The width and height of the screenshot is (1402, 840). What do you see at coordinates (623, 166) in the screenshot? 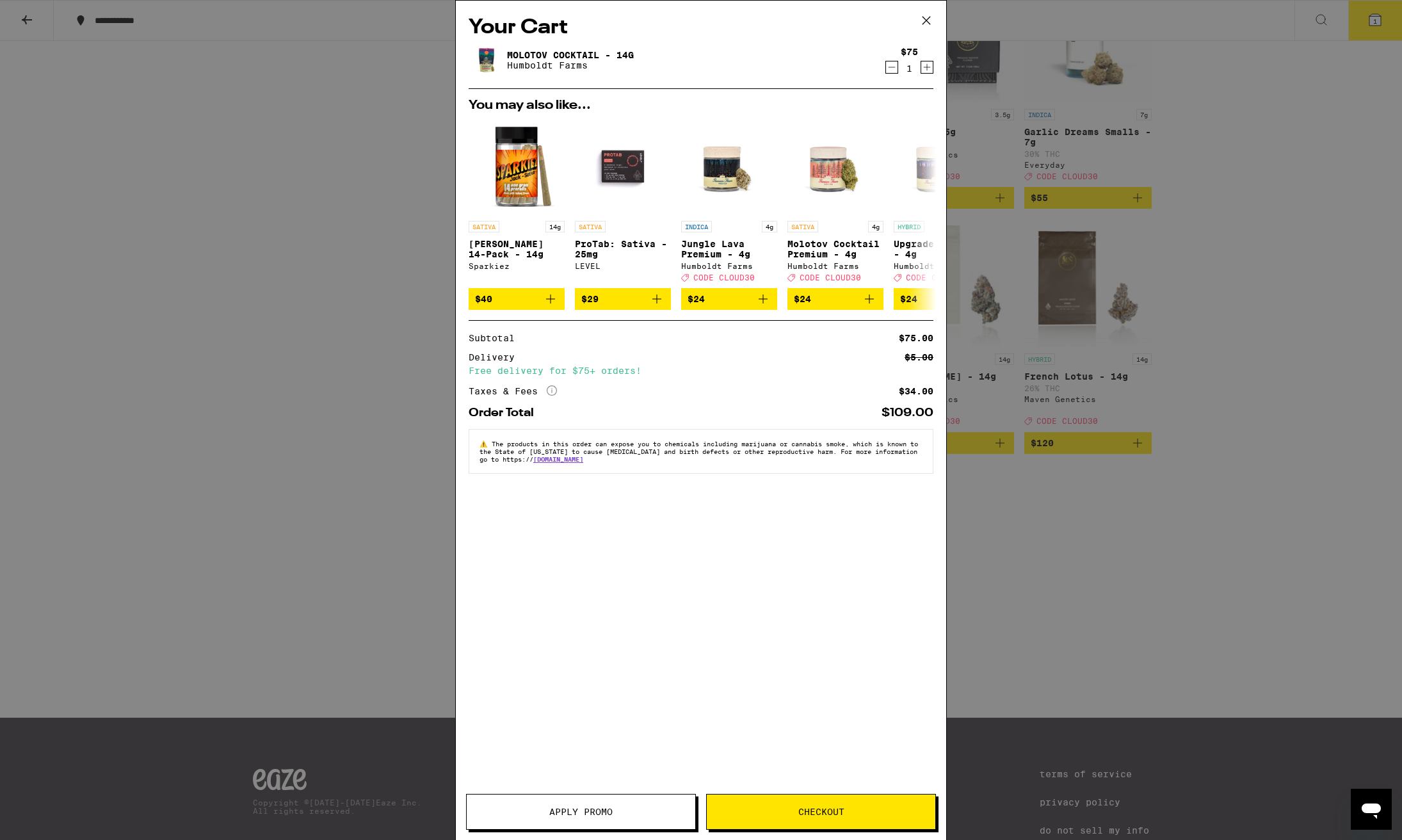
I see `img: LEVEL - ProTab: Sativa - 25mg` at bounding box center [623, 166].